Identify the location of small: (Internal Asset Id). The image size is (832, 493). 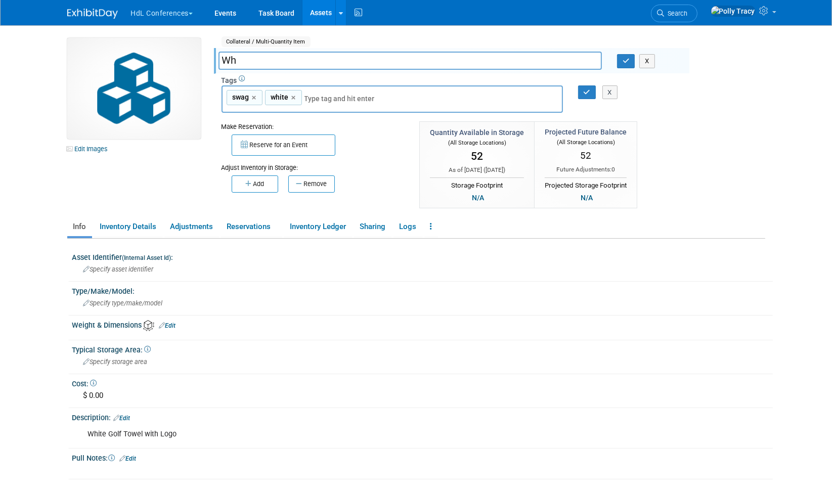
(147, 258).